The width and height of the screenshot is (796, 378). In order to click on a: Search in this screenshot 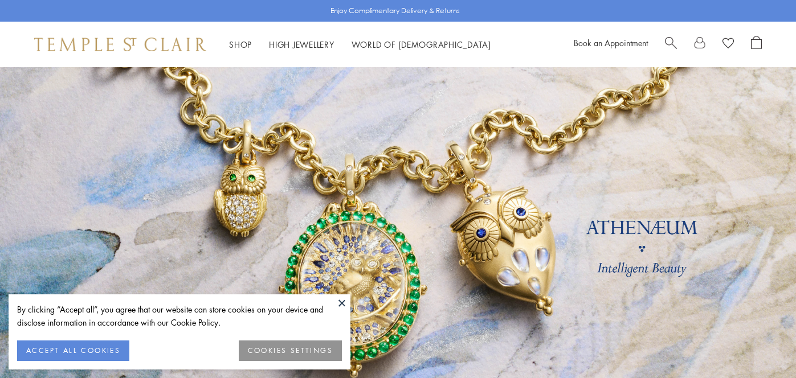, I will do `click(671, 44)`.